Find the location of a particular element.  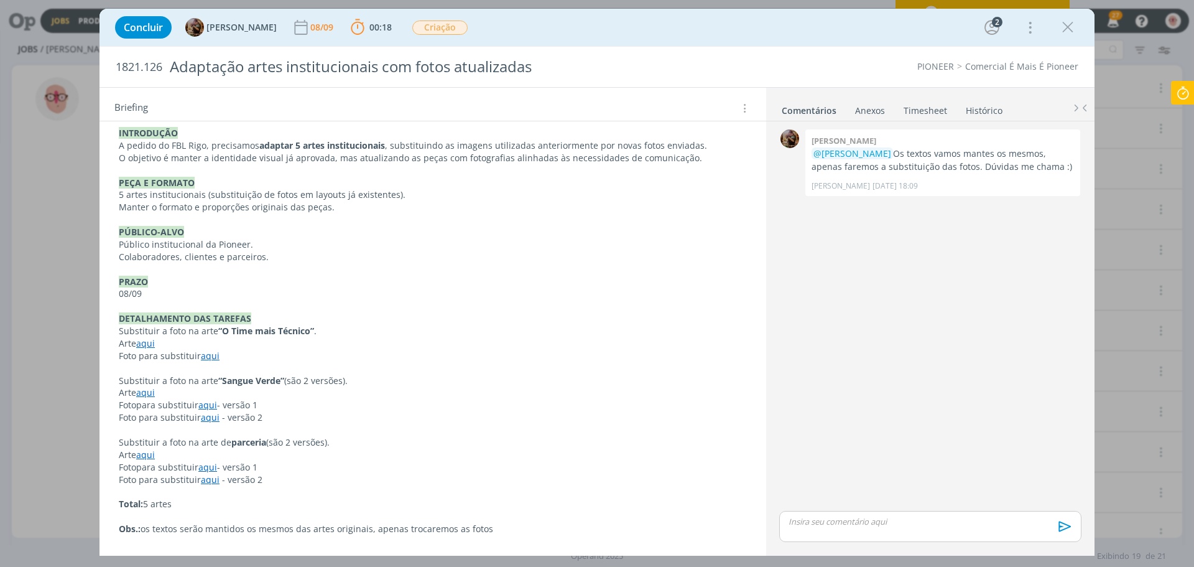

a: Histórico is located at coordinates (984, 108).